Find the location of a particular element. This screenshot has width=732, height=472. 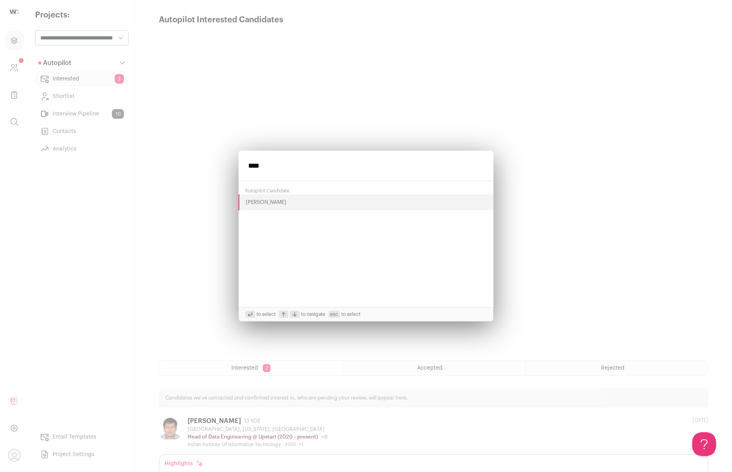

div: Autopilot Candidate is located at coordinates (366, 189).